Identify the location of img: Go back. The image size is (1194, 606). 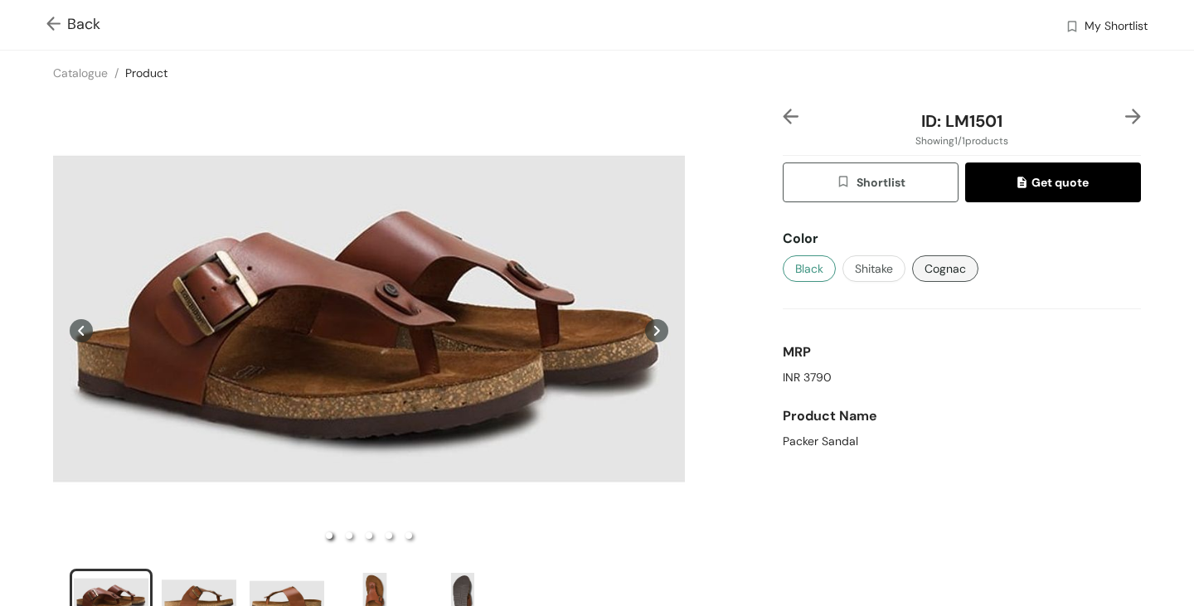
(56, 25).